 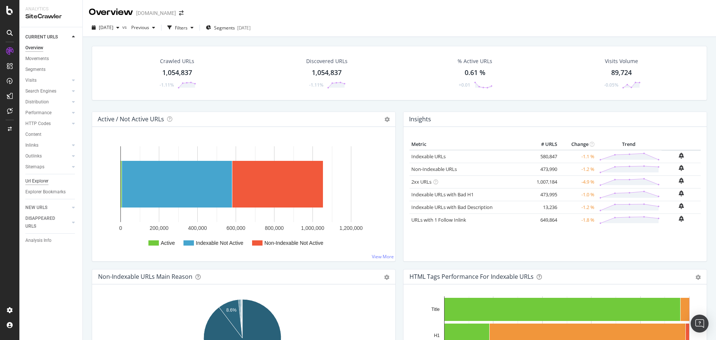 What do you see at coordinates (143, 28) in the screenshot?
I see `button: Previous` at bounding box center [143, 28].